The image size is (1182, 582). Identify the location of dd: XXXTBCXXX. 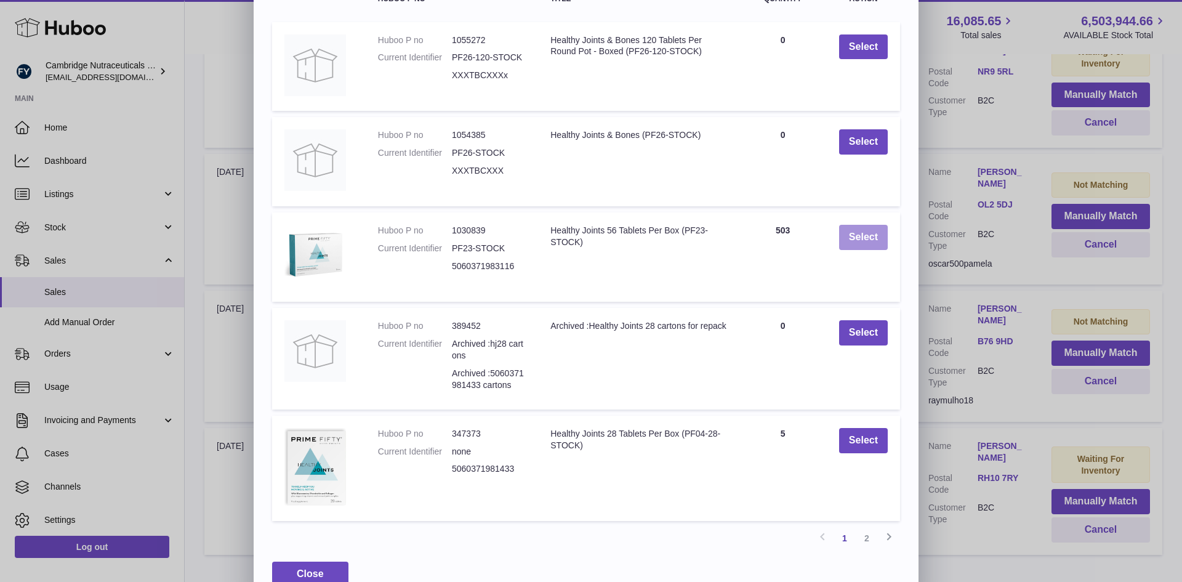
(489, 171).